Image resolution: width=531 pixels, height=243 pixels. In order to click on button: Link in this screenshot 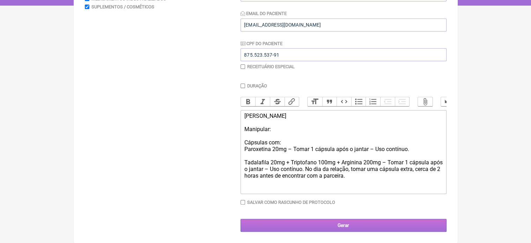, I will do `click(292, 102)`.